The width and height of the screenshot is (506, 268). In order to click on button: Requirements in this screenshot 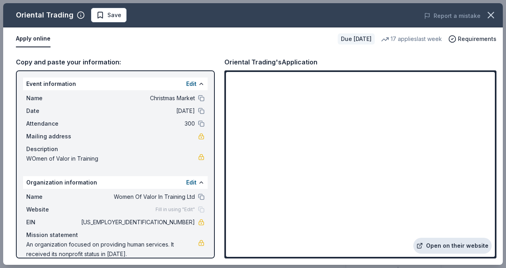, I will do `click(472, 39)`.